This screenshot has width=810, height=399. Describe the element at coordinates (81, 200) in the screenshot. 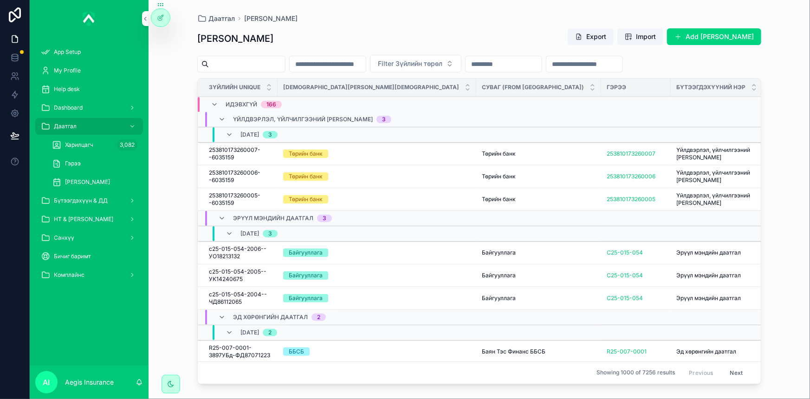

I see `span: Бүтээгдэхүүн & ДД` at that location.